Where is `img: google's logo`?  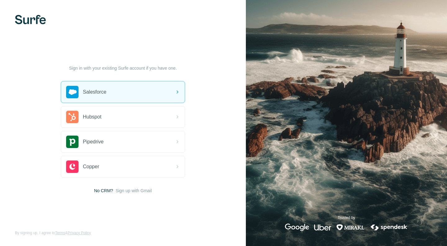
img: google's logo is located at coordinates (297, 227).